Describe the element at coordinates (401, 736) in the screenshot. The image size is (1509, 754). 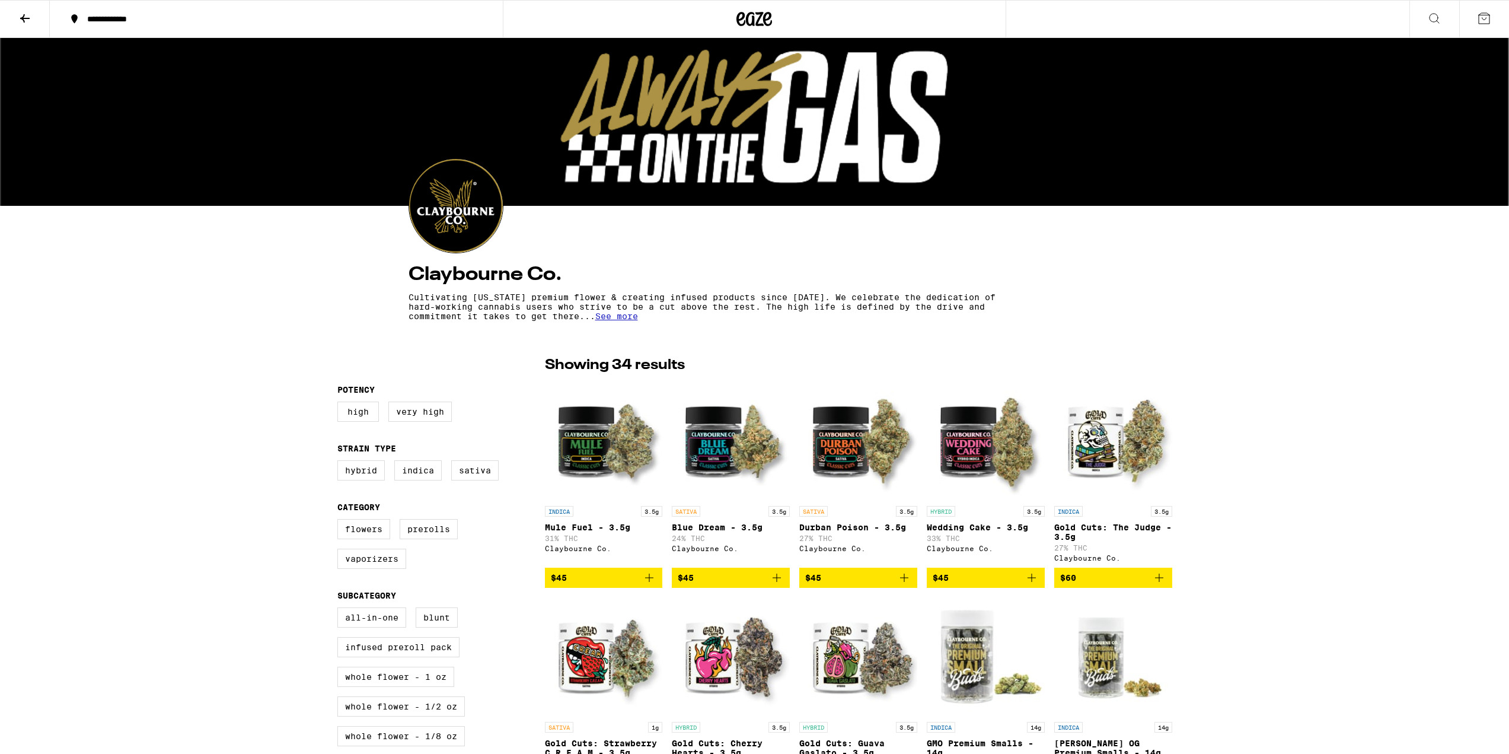
I see `label: Whole Flower - 1/8 oz` at that location.